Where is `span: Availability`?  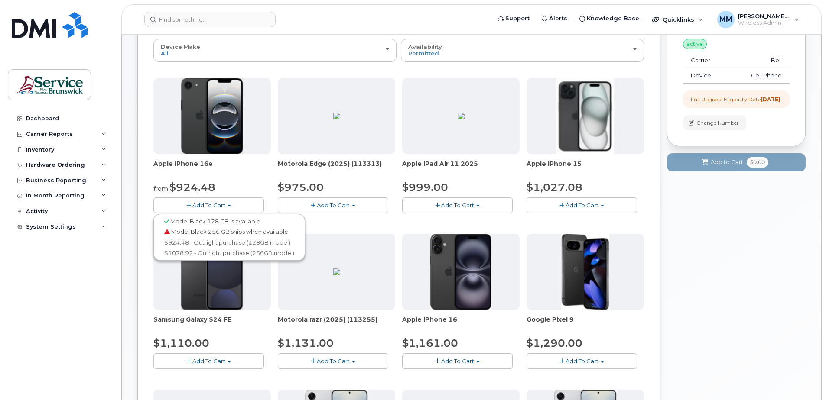
span: Availability is located at coordinates (425, 47).